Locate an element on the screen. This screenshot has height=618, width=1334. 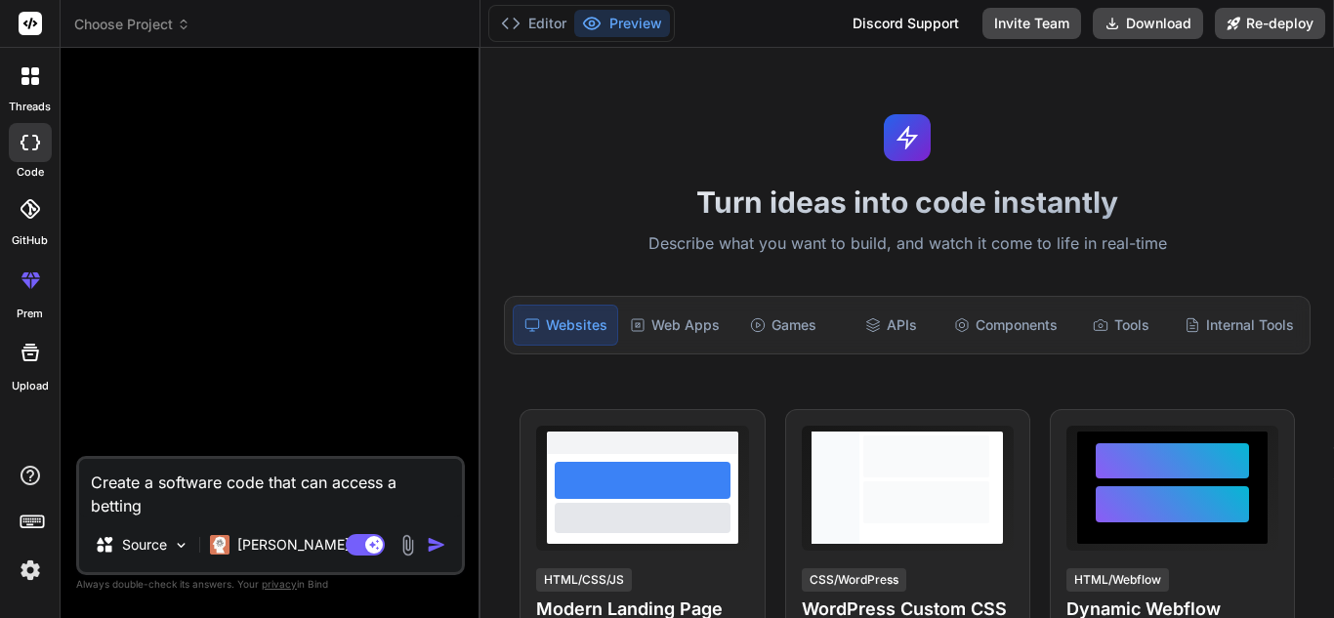
div: HTML/CSS/JS is located at coordinates (584, 580).